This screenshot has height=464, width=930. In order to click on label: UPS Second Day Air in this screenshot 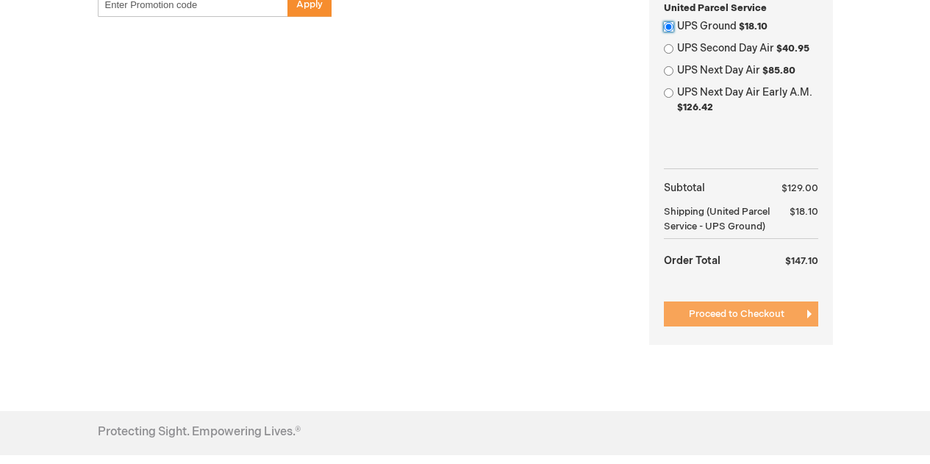, I will do `click(748, 49)`.